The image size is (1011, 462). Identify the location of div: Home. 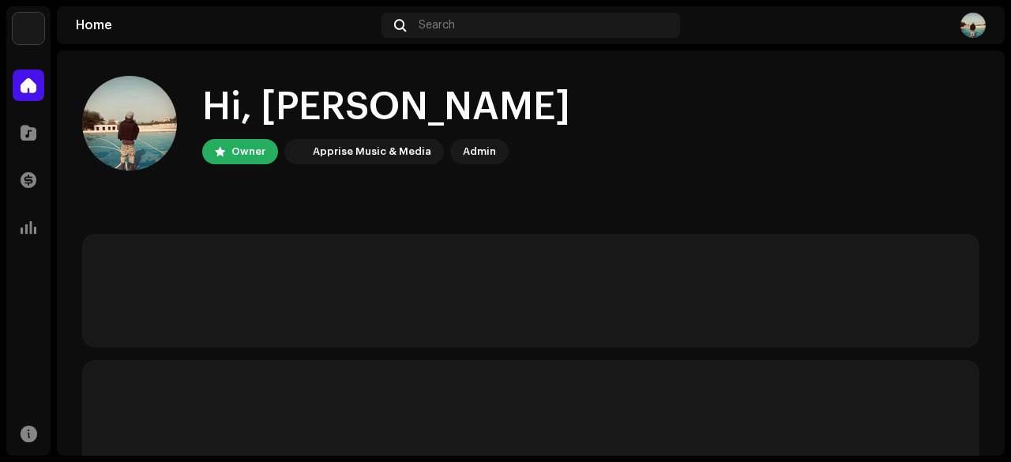
(225, 25).